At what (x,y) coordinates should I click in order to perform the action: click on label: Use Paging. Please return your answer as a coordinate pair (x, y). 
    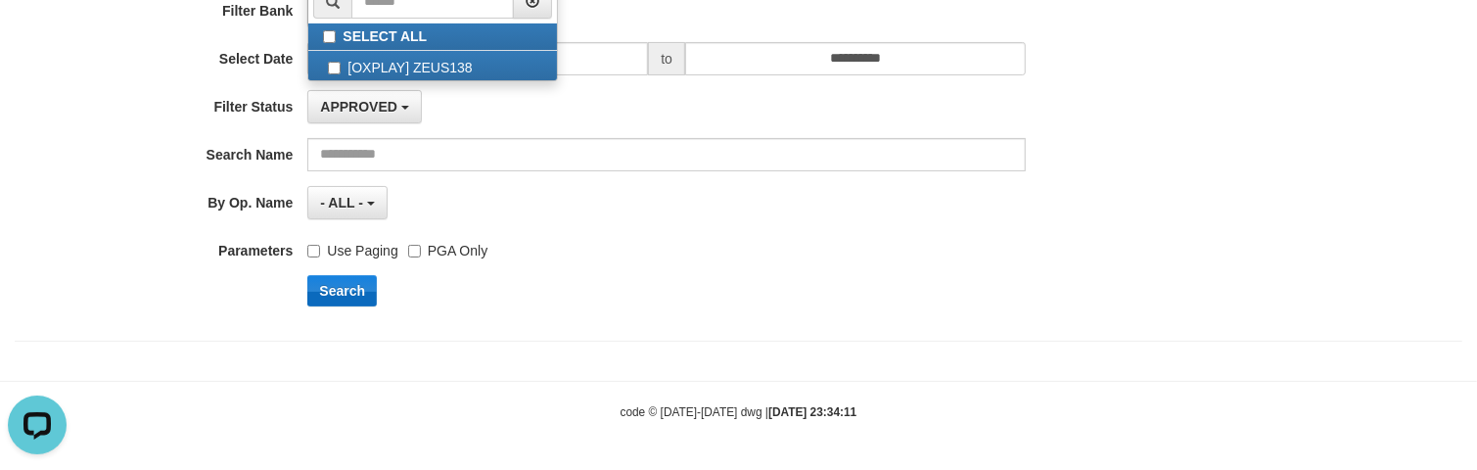
    Looking at the image, I should click on (352, 247).